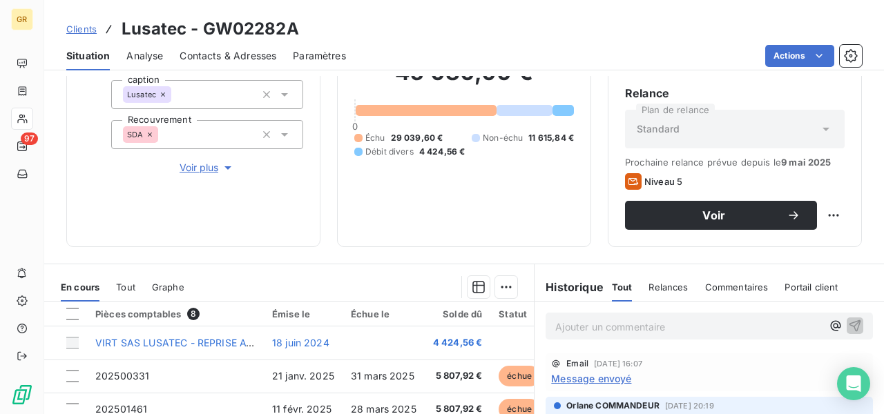  I want to click on a: Clients, so click(82, 29).